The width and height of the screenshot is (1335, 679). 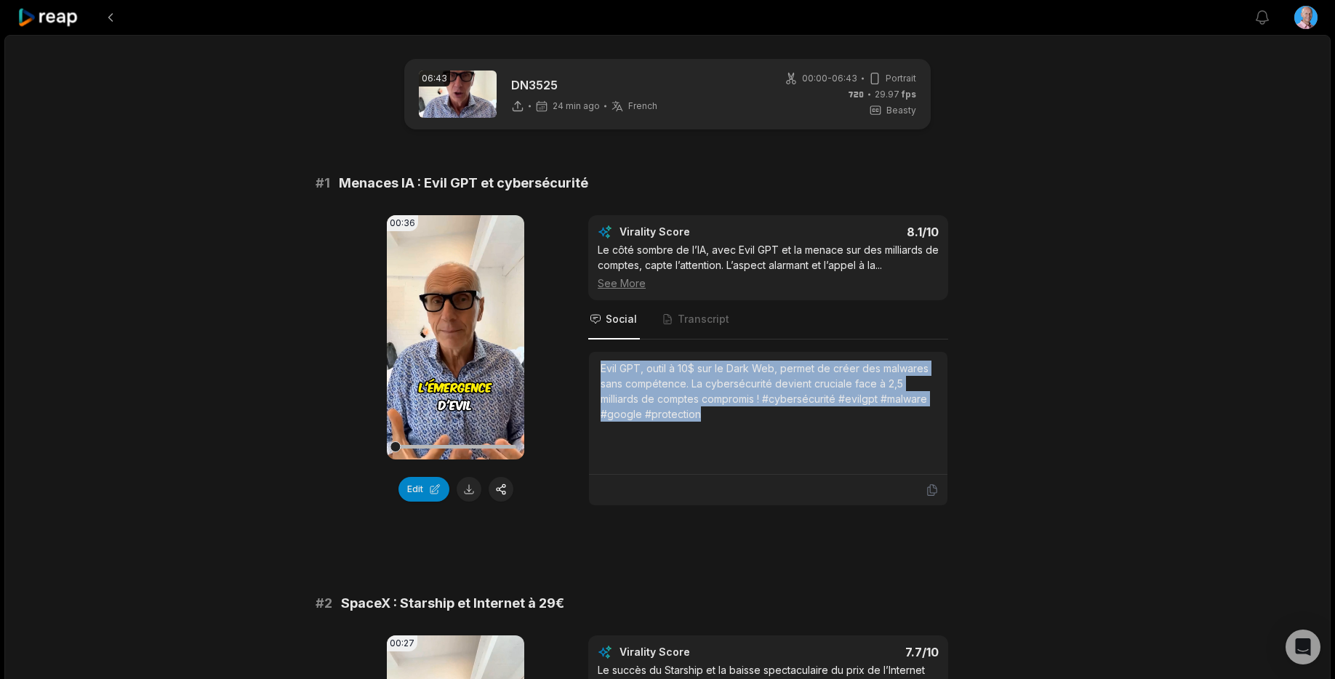 What do you see at coordinates (434, 79) in the screenshot?
I see `div: 06:43` at bounding box center [434, 79].